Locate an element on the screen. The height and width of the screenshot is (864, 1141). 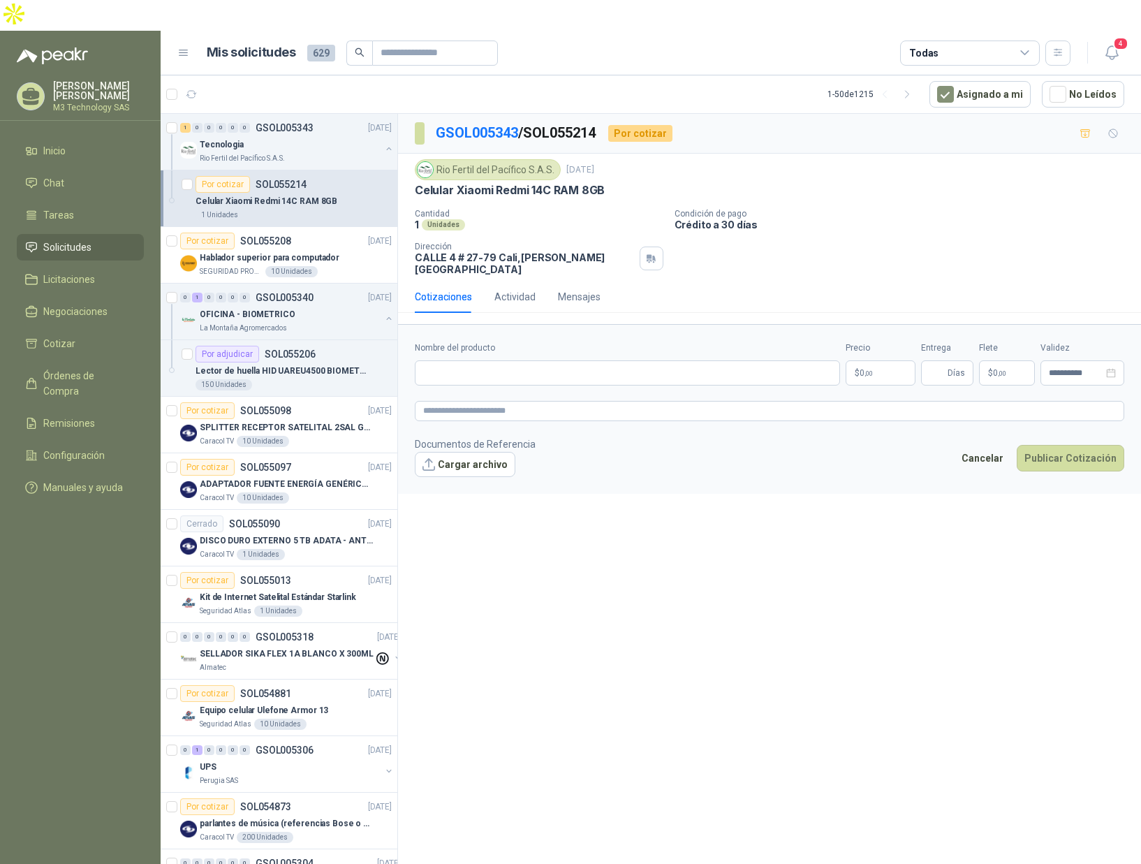
label: Validez is located at coordinates (1082, 348).